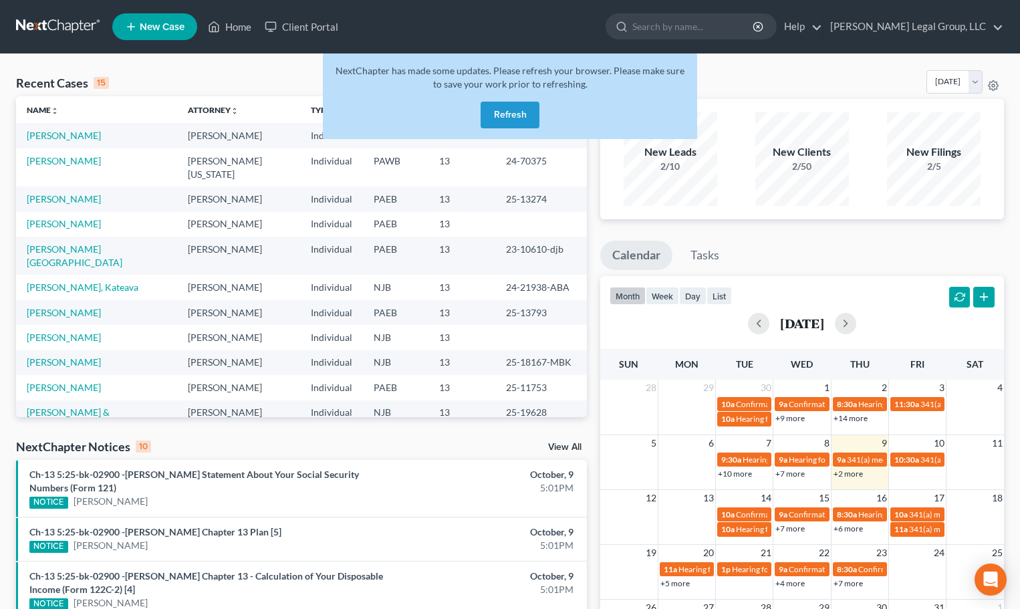 Image resolution: width=1020 pixels, height=609 pixels. I want to click on td: 25-19628, so click(541, 419).